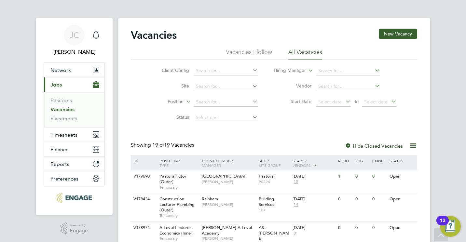 Image resolution: width=466 pixels, height=242 pixels. Describe the element at coordinates (74, 198) in the screenshot. I see `img: educationmattersgroup-logo-retina.png` at that location.